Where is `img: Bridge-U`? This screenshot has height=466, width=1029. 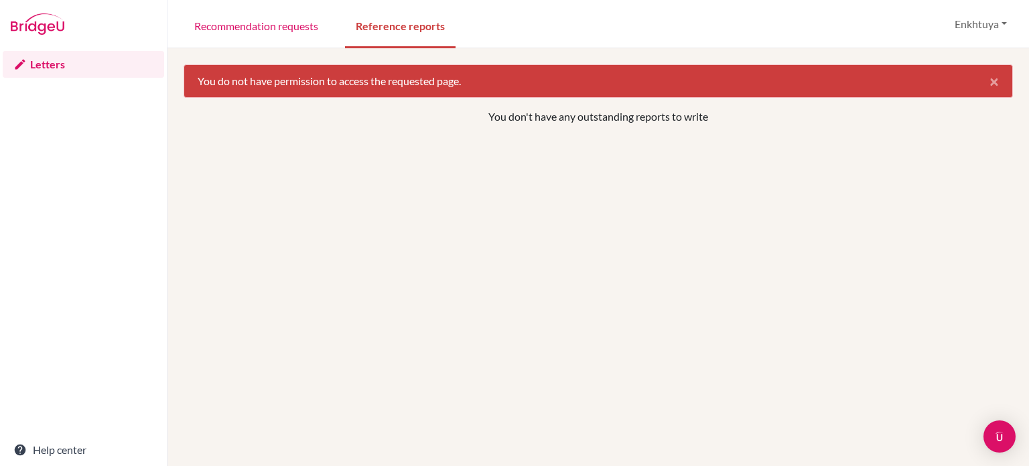
img: Bridge-U is located at coordinates (38, 24).